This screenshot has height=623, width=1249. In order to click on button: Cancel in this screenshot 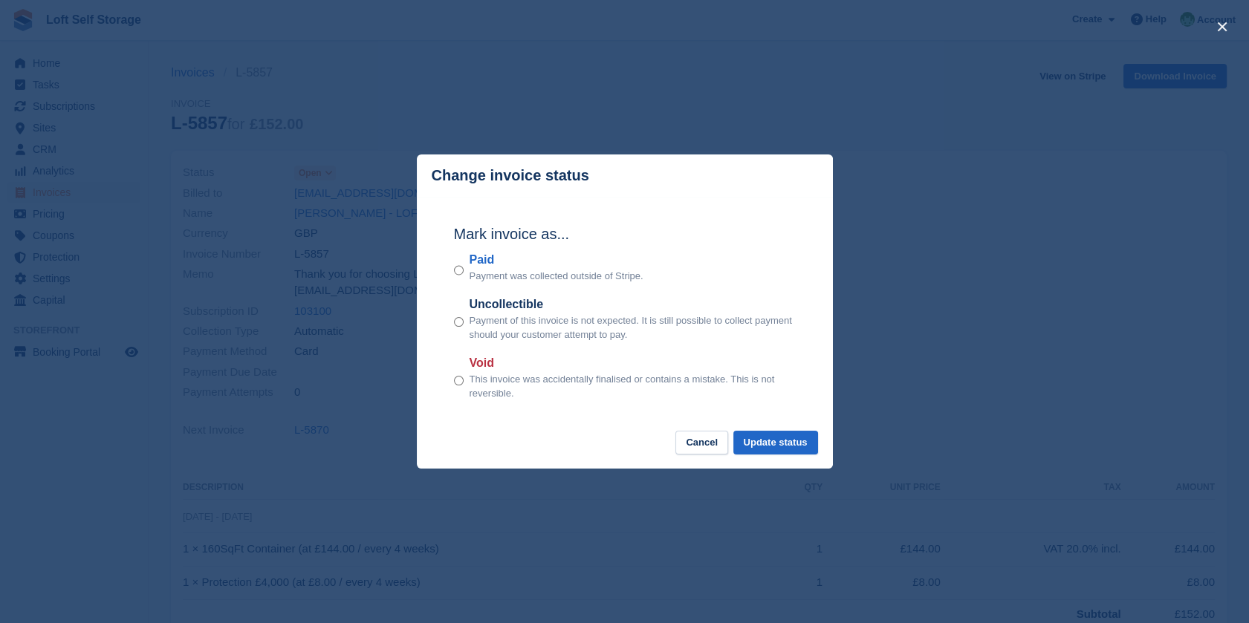, I will do `click(701, 443)`.